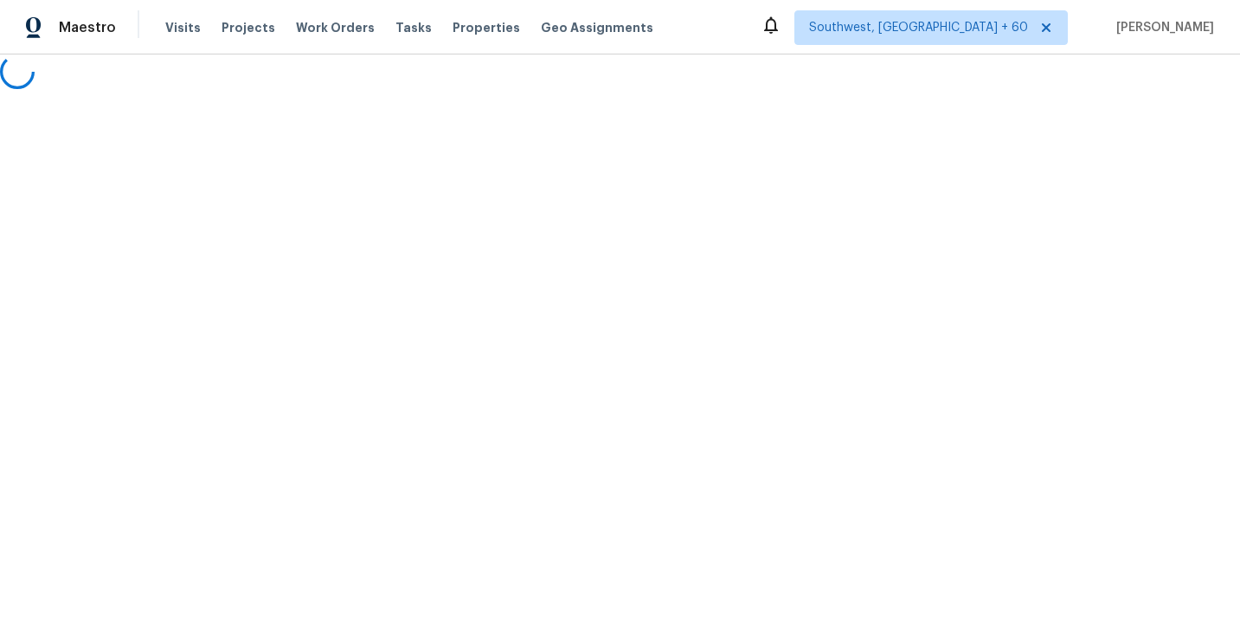  Describe the element at coordinates (486, 28) in the screenshot. I see `span: Properties` at that location.